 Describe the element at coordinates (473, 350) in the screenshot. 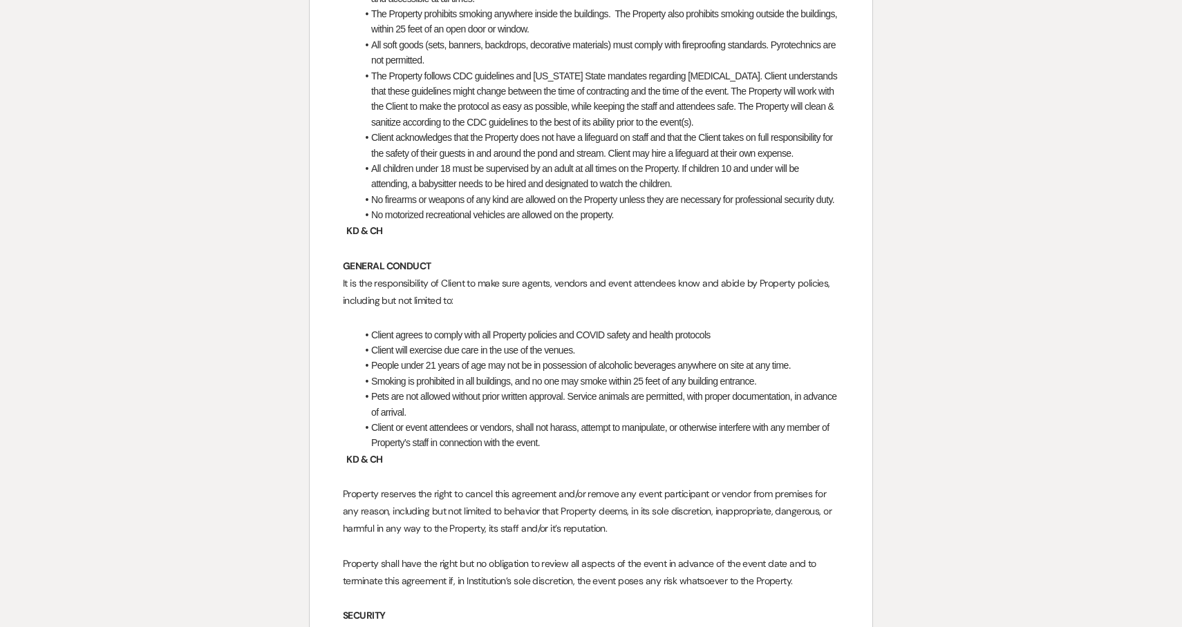

I see `span: Client will exercise due care in the use of the venues.` at that location.